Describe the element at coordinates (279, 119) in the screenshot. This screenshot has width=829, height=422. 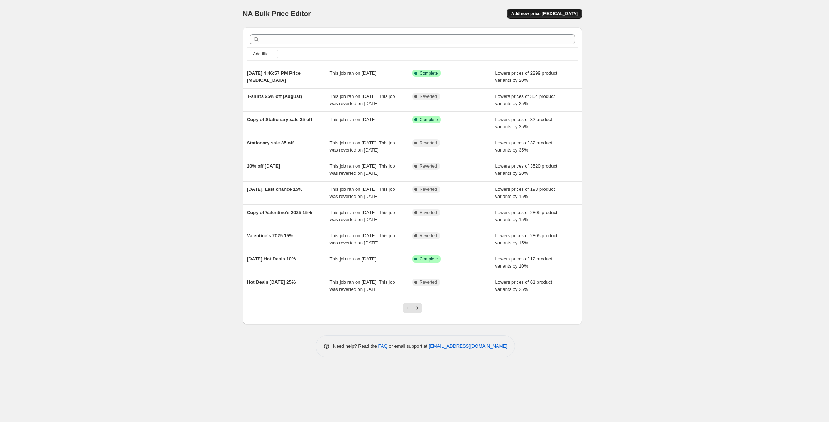
I see `span: Copy of Stationary sale 35 off` at that location.